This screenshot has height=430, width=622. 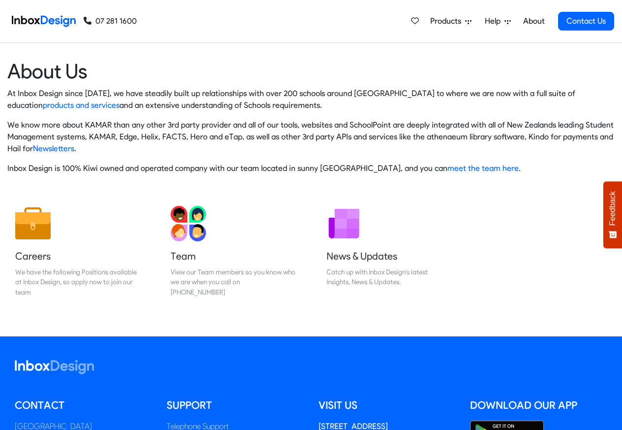 I want to click on h5: Careers, so click(x=78, y=256).